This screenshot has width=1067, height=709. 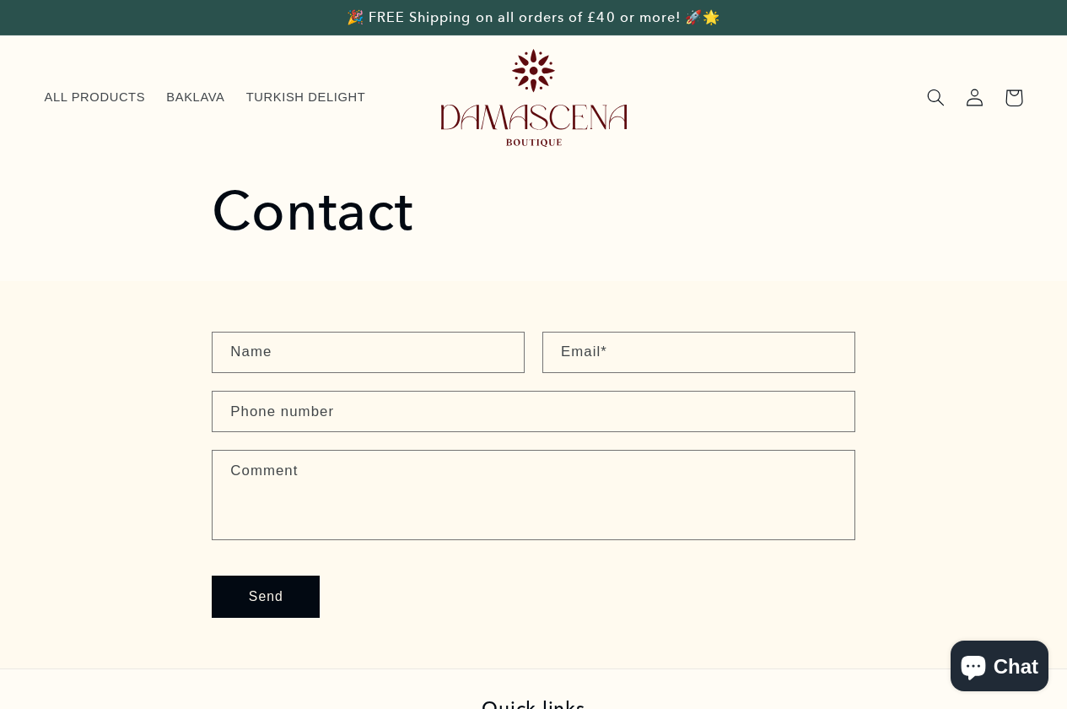 What do you see at coordinates (306, 97) in the screenshot?
I see `span: TURKISH DELIGHT` at bounding box center [306, 97].